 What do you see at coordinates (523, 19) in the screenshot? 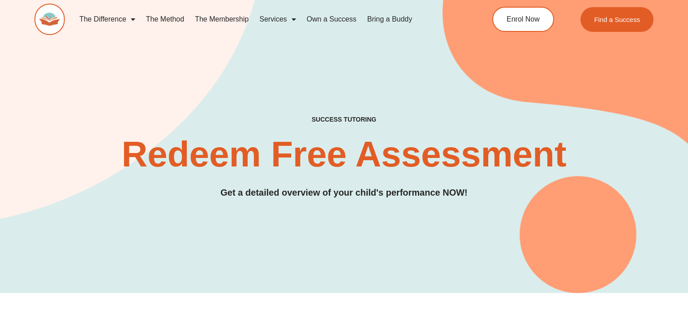
I see `span: Enrol Now` at bounding box center [523, 19].